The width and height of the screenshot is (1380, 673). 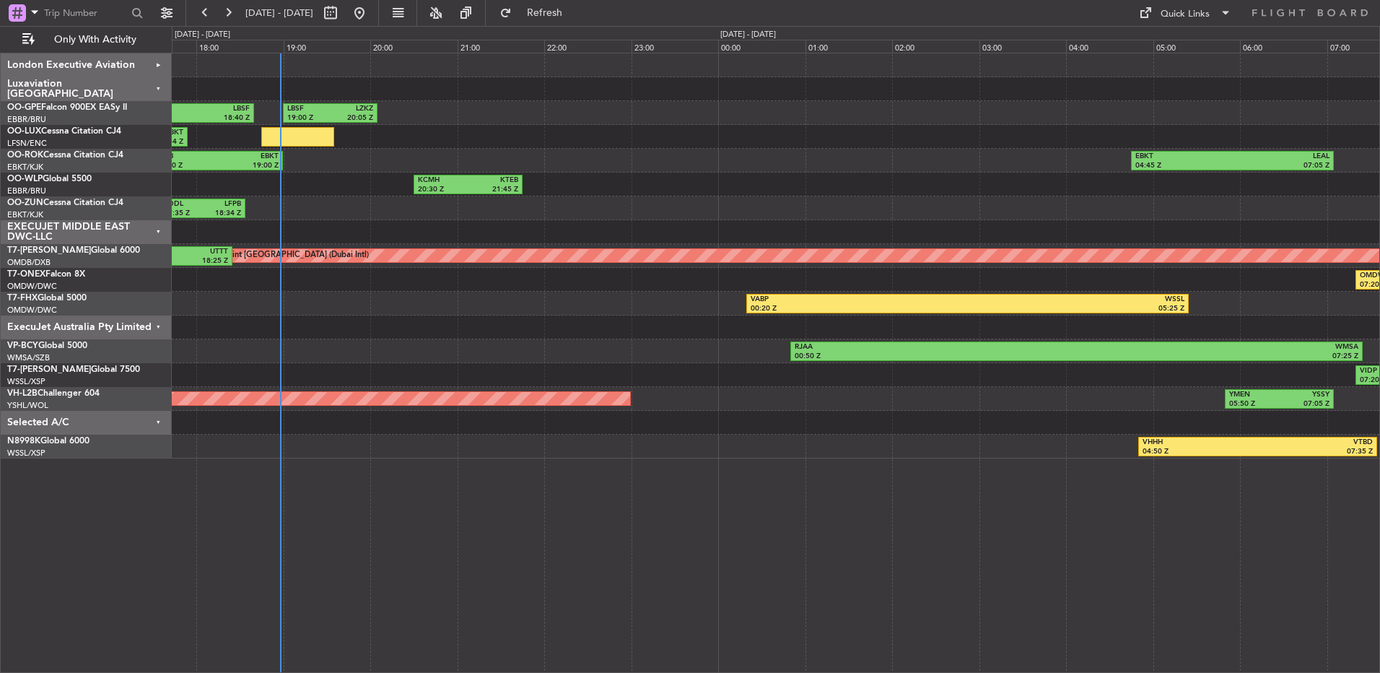 I want to click on span: OO-GPE, so click(x=24, y=108).